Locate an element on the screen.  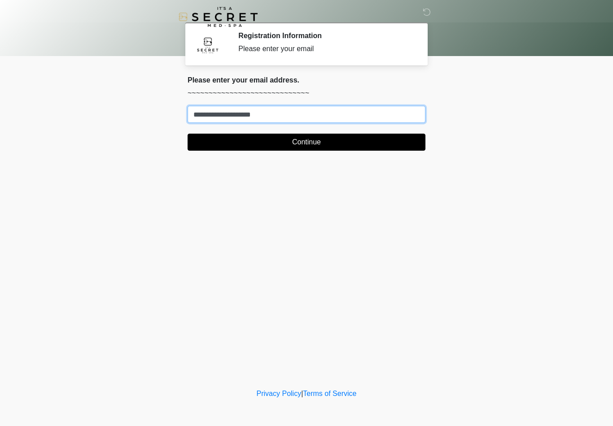
h2: Please enter your email address. is located at coordinates (306, 80).